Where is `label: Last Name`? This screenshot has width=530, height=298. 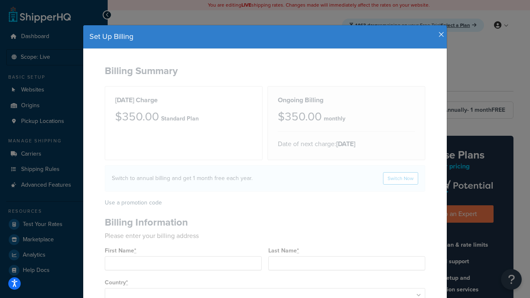 label: Last Name is located at coordinates (283, 251).